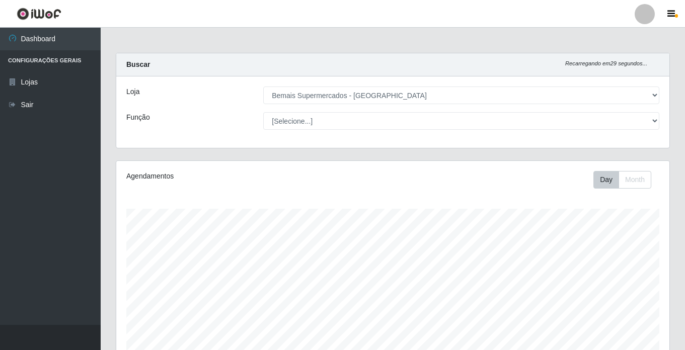 This screenshot has width=685, height=350. I want to click on strong: Buscar, so click(138, 64).